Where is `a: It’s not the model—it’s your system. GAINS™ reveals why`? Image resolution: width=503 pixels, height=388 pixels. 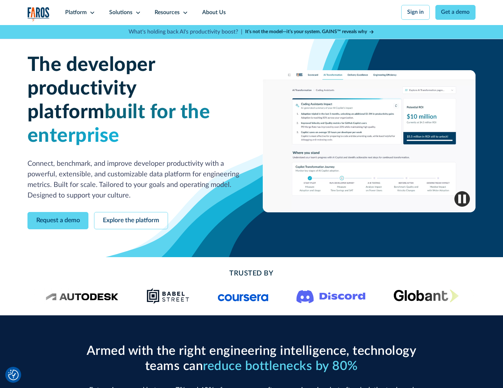
a: It’s not the model—it’s your system. GAINS™ reveals why is located at coordinates (310, 32).